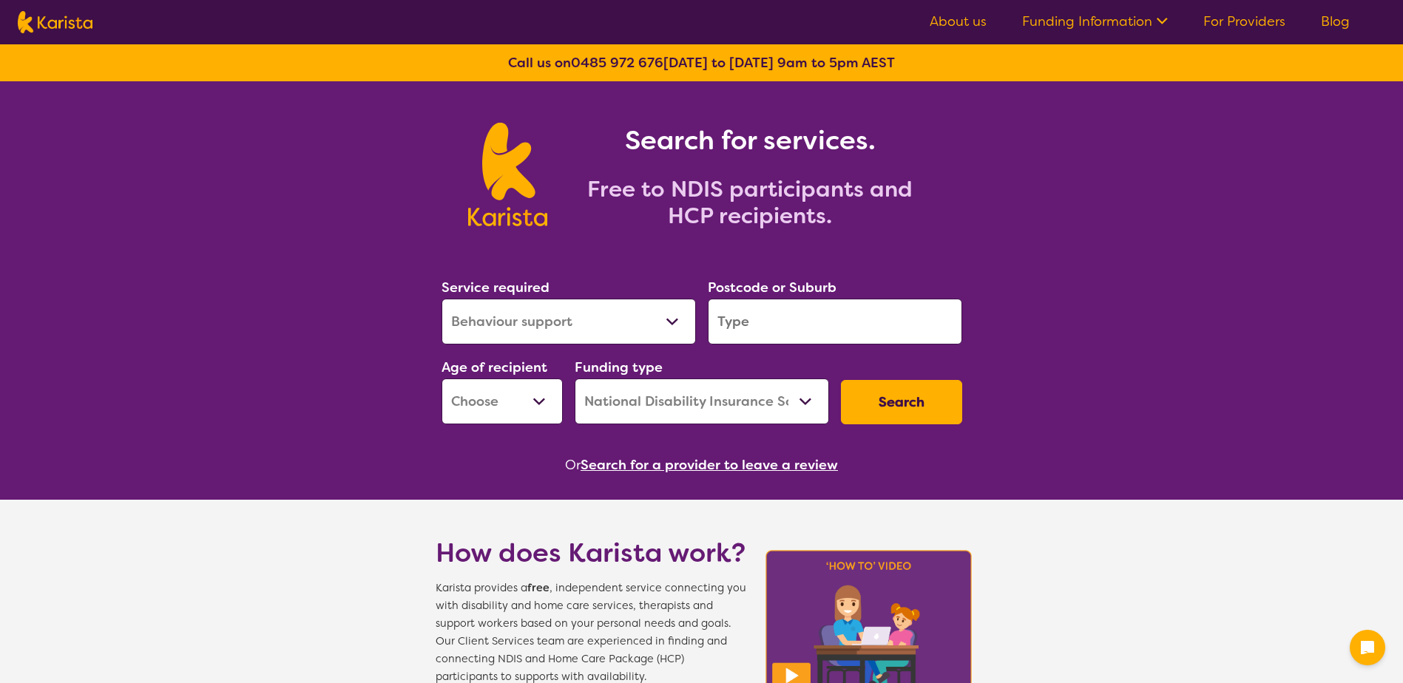 This screenshot has width=1403, height=683. Describe the element at coordinates (618, 368) in the screenshot. I see `label: Funding type` at that location.